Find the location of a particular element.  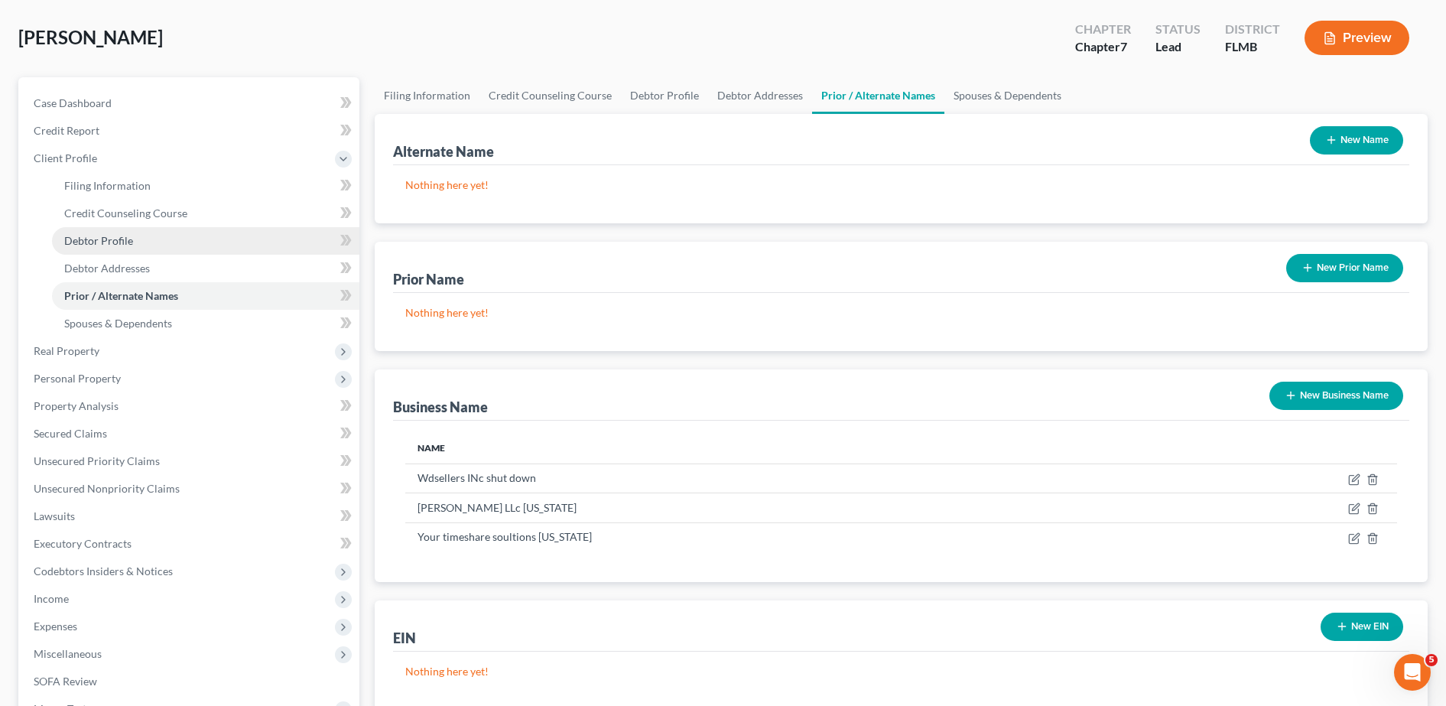

span: Codebtors Insiders & Notices is located at coordinates (103, 570).